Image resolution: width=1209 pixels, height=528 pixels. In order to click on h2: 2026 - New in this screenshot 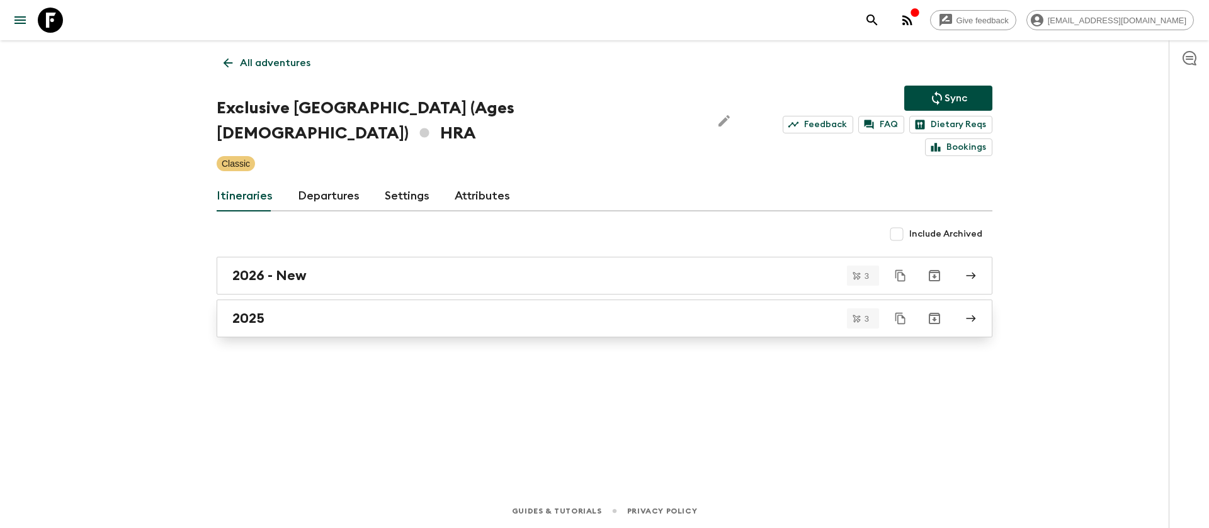, I will do `click(270, 276)`.